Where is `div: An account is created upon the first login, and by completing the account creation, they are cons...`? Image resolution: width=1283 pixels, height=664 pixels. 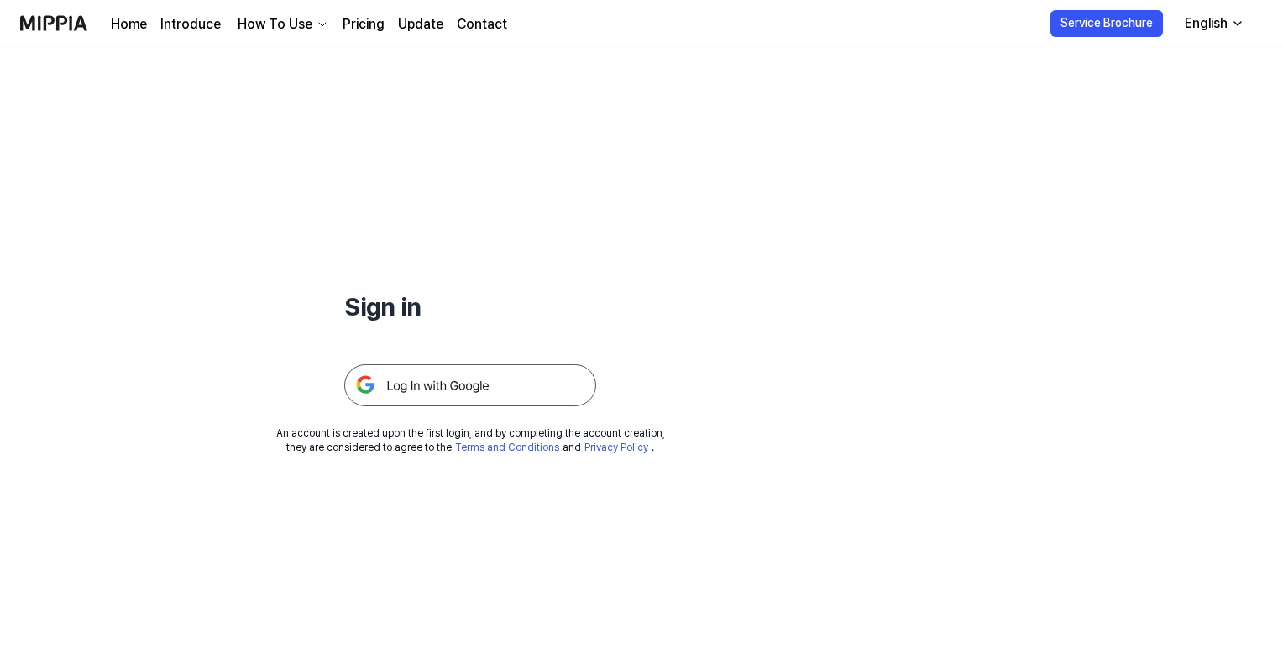
div: An account is created upon the first login, and by completing the account creation, they are cons... is located at coordinates (470, 441).